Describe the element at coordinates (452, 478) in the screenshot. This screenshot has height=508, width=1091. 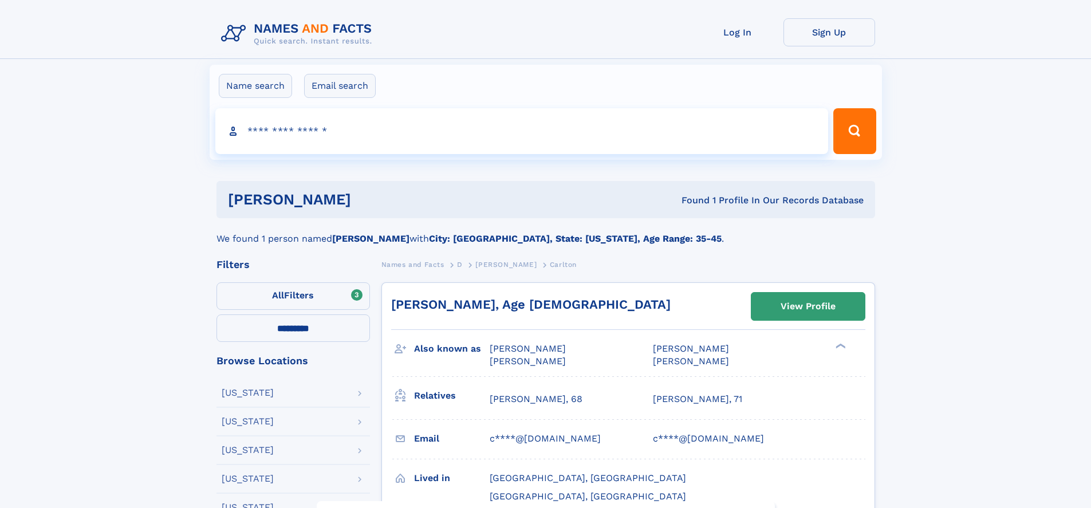
I see `h3: Lived in` at that location.